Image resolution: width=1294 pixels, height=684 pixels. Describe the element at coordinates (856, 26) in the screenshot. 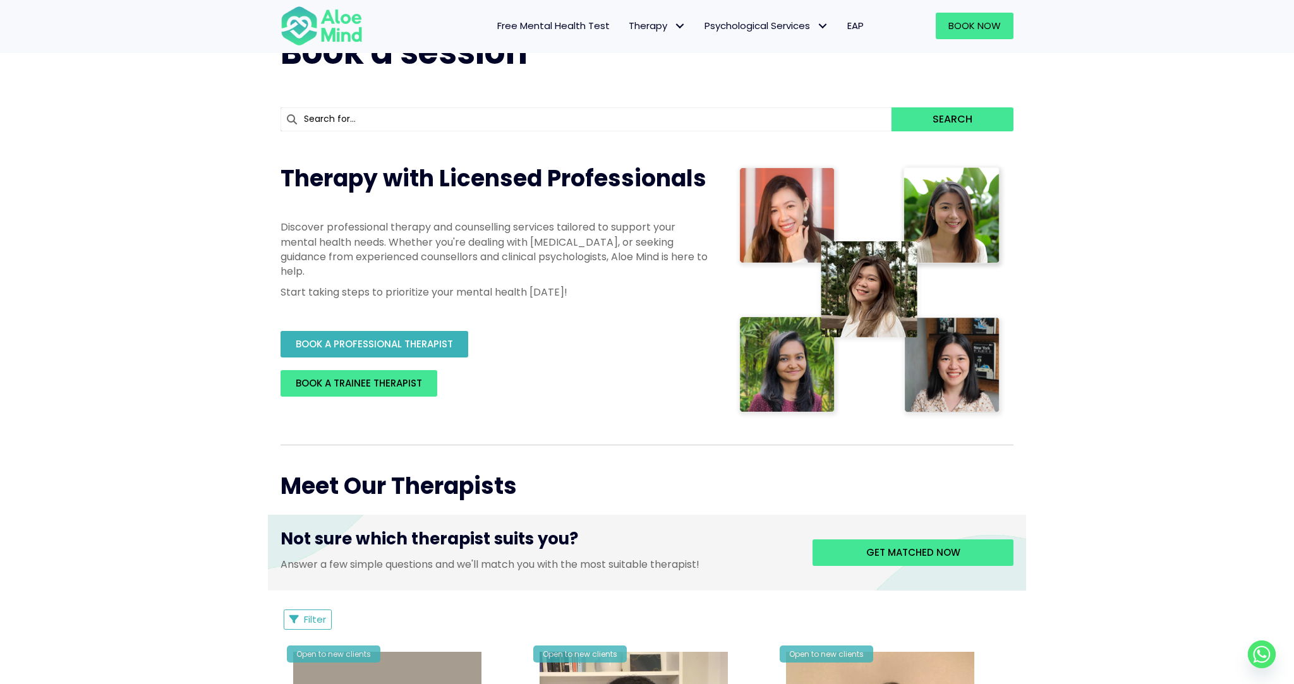

I see `a: EAP` at that location.